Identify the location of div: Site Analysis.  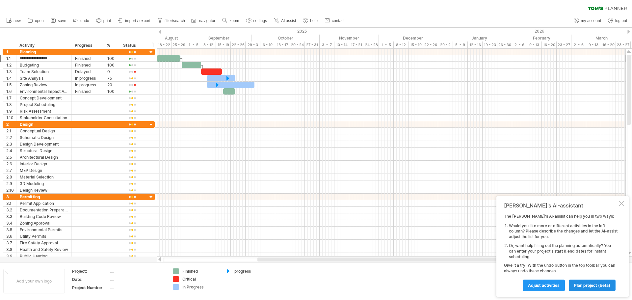
(44, 78).